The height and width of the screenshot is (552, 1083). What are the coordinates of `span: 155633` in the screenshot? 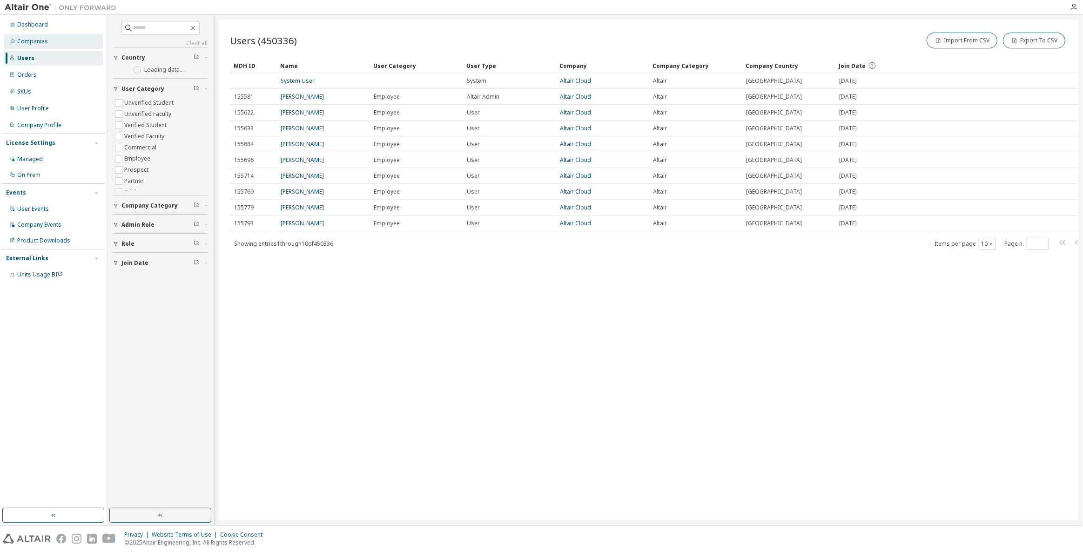 It's located at (244, 128).